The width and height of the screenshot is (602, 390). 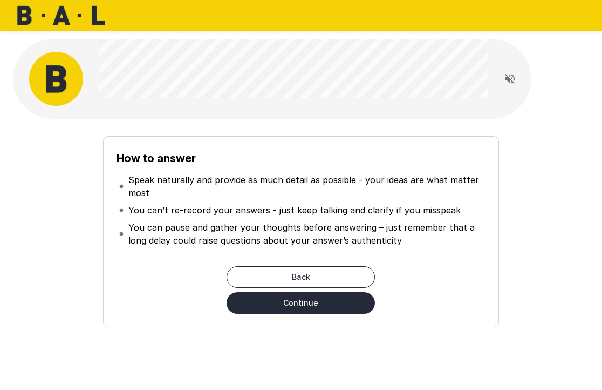 I want to click on b: How to answer, so click(x=156, y=158).